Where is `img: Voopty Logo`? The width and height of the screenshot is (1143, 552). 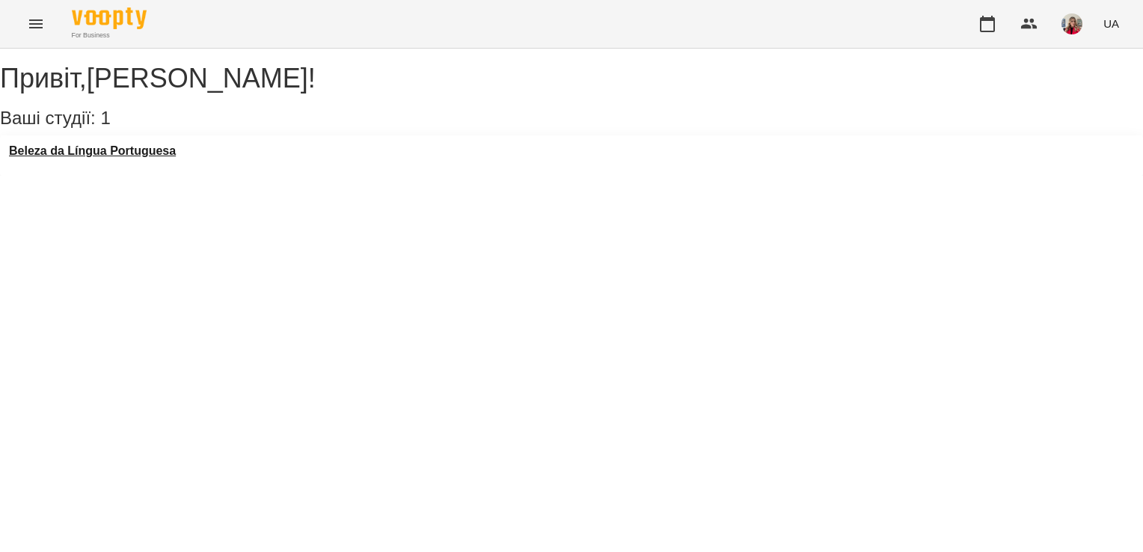 img: Voopty Logo is located at coordinates (109, 18).